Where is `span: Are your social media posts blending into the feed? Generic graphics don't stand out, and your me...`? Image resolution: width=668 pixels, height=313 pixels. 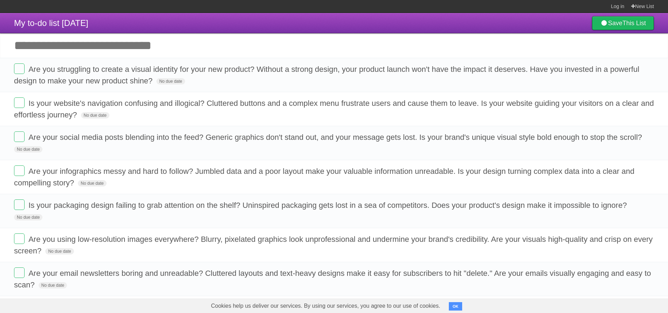 span: Are your social media posts blending into the feed? Generic graphics don't stand out, and your me... is located at coordinates (336, 137).